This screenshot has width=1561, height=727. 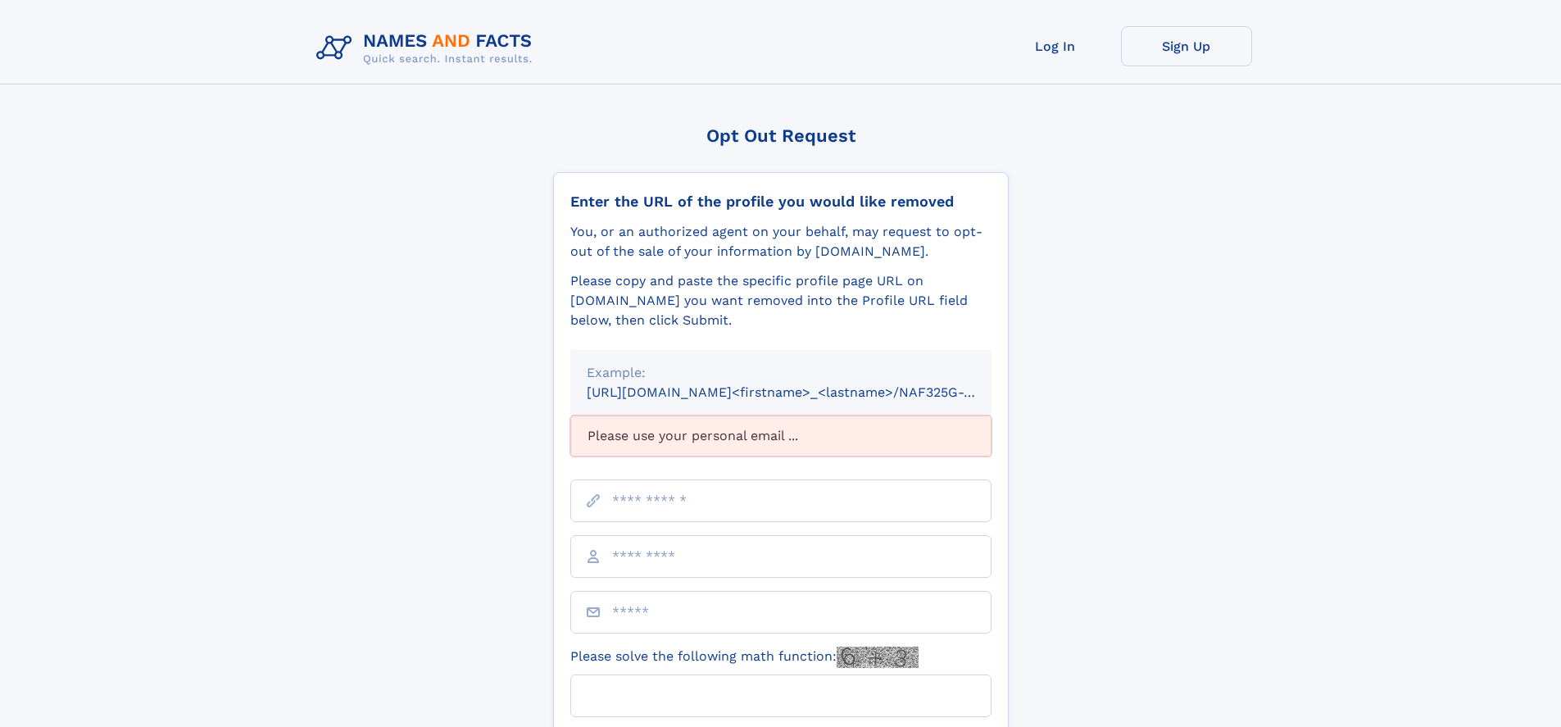 I want to click on img: Logo Names and Facts, so click(x=428, y=48).